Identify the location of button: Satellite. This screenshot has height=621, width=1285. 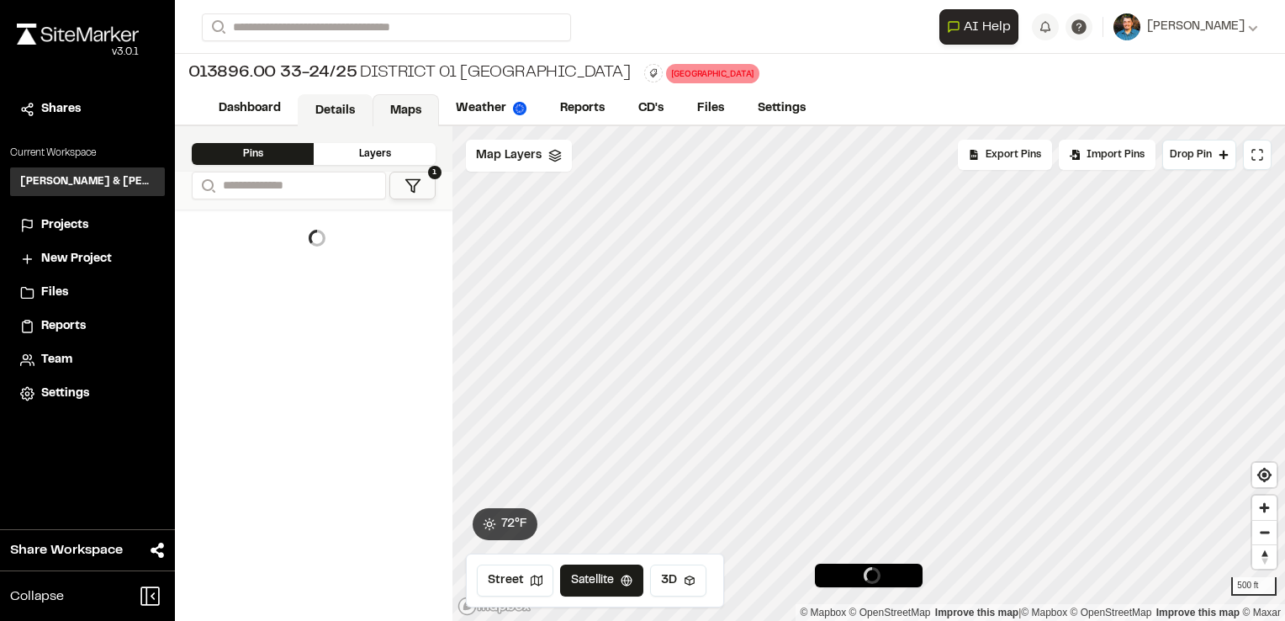
(601, 580).